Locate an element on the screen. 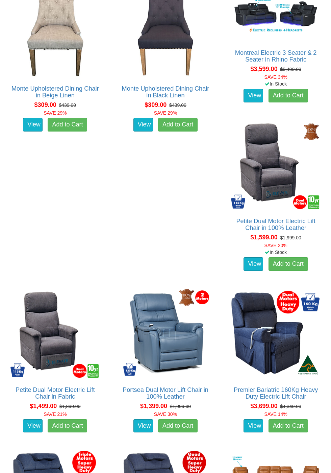  span: $1,599.00 is located at coordinates (264, 237).